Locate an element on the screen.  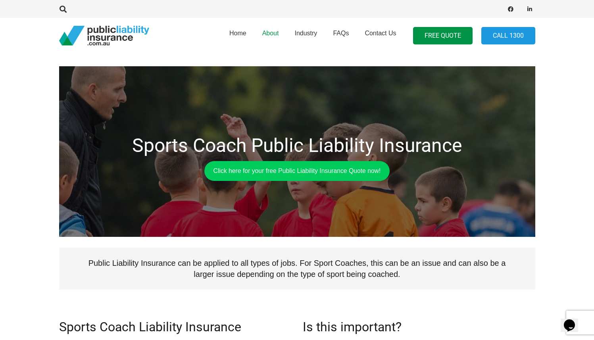
h2: Sports Coach Liability Insurance is located at coordinates (175, 327).